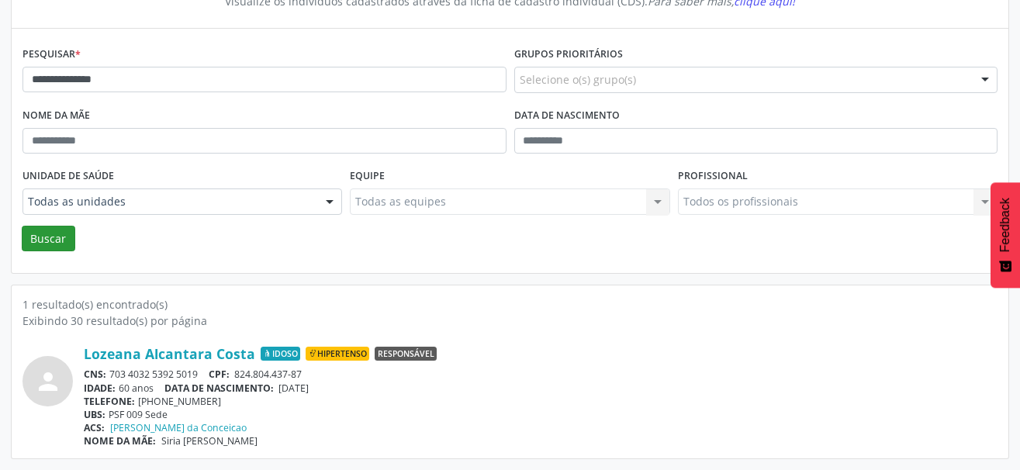  Describe the element at coordinates (268, 374) in the screenshot. I see `span: 824.804.437-87` at that location.